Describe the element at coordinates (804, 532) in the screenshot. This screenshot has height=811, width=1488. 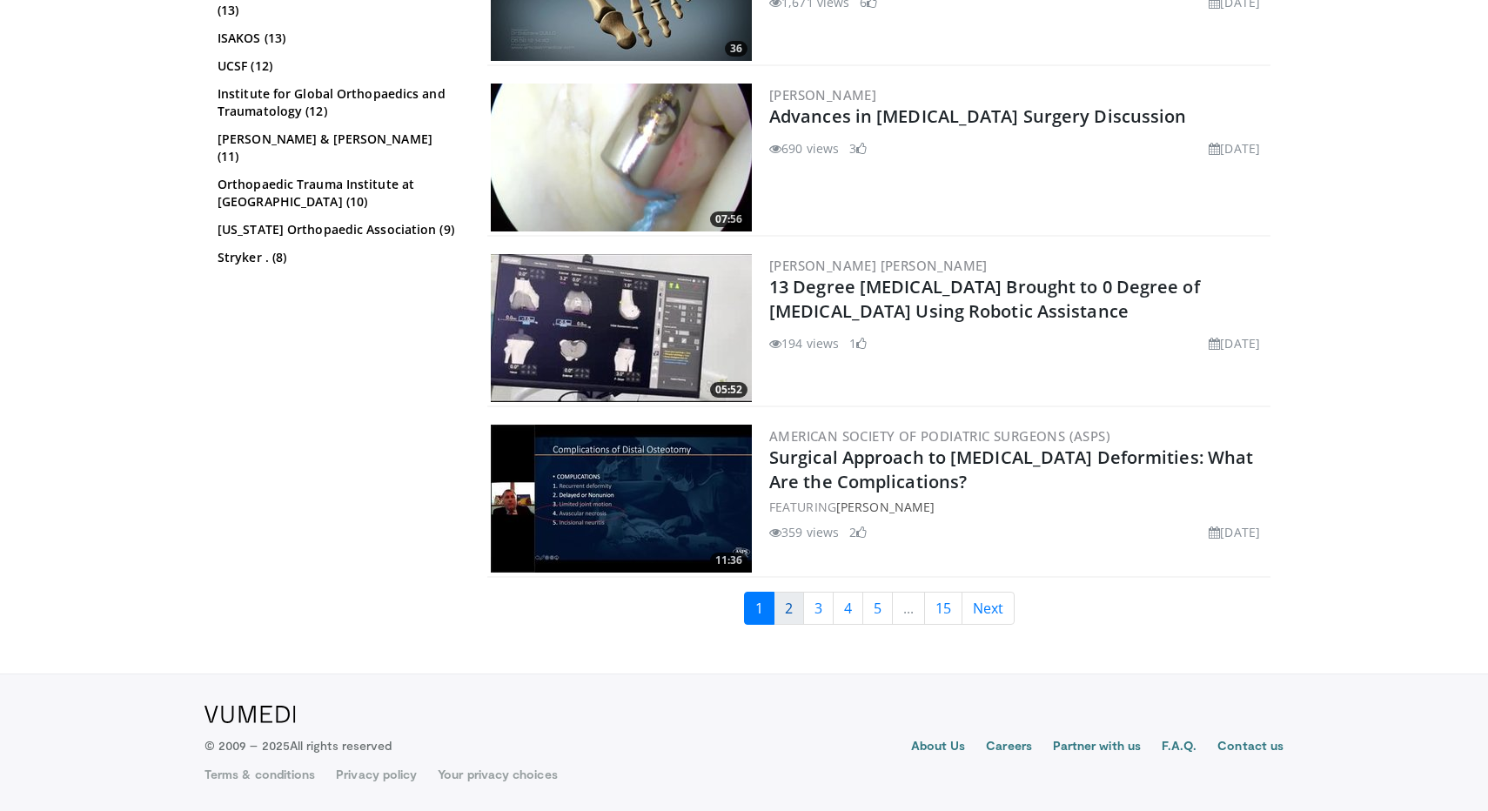
I see `li: 359 views` at that location.